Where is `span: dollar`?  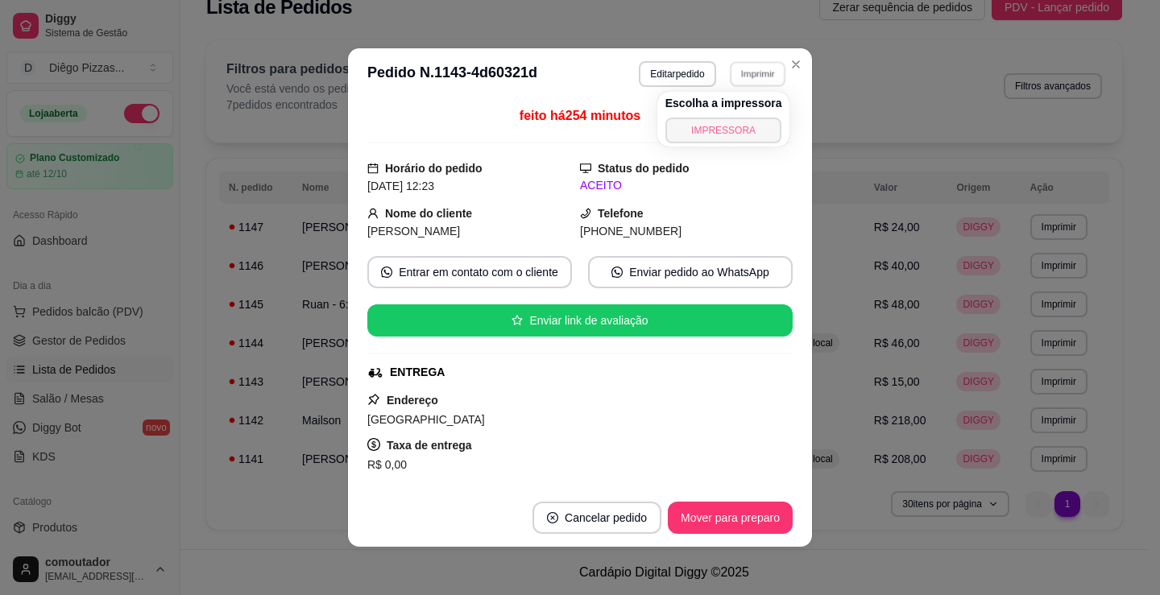 span: dollar is located at coordinates (374, 445).